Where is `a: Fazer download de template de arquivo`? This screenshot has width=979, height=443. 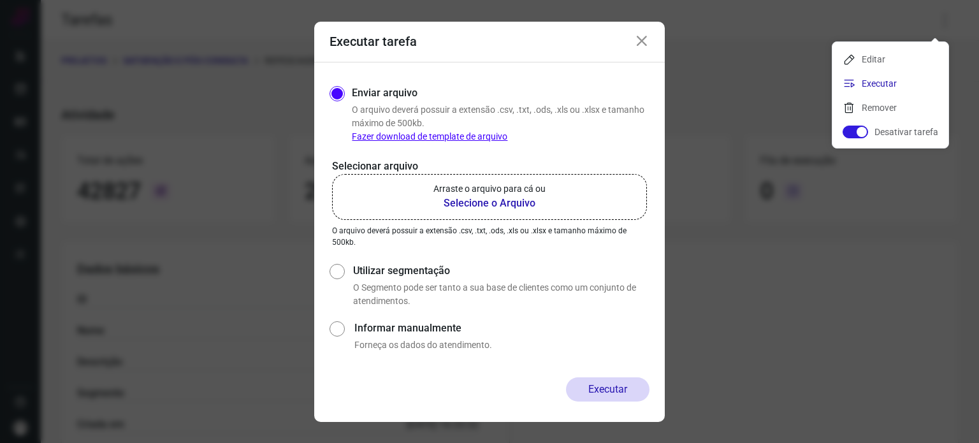
a: Fazer download de template de arquivo is located at coordinates (430, 136).